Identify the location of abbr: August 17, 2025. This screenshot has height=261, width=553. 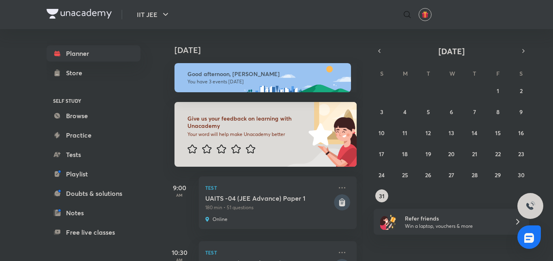
(382, 154).